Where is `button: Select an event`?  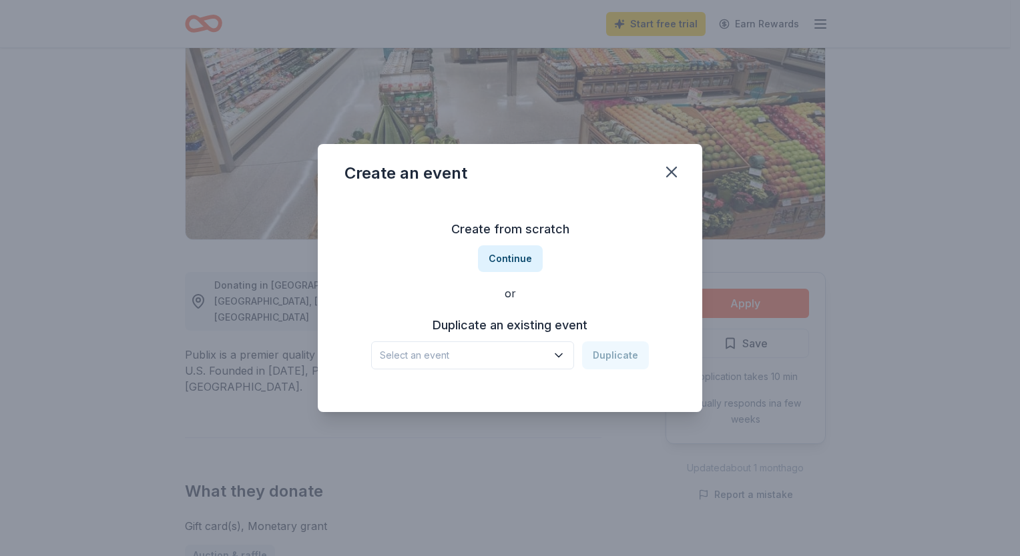
button: Select an event is located at coordinates (472, 356).